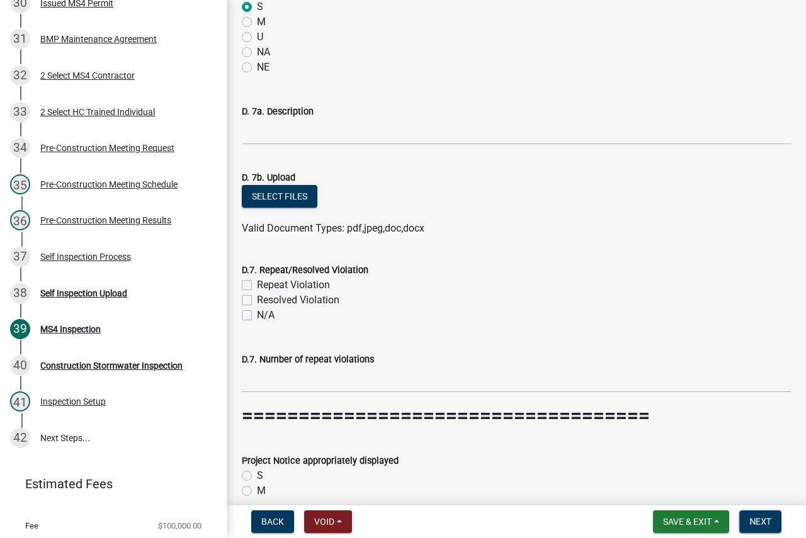 The height and width of the screenshot is (538, 806). I want to click on label: D.7. Number of repeat violations, so click(308, 360).